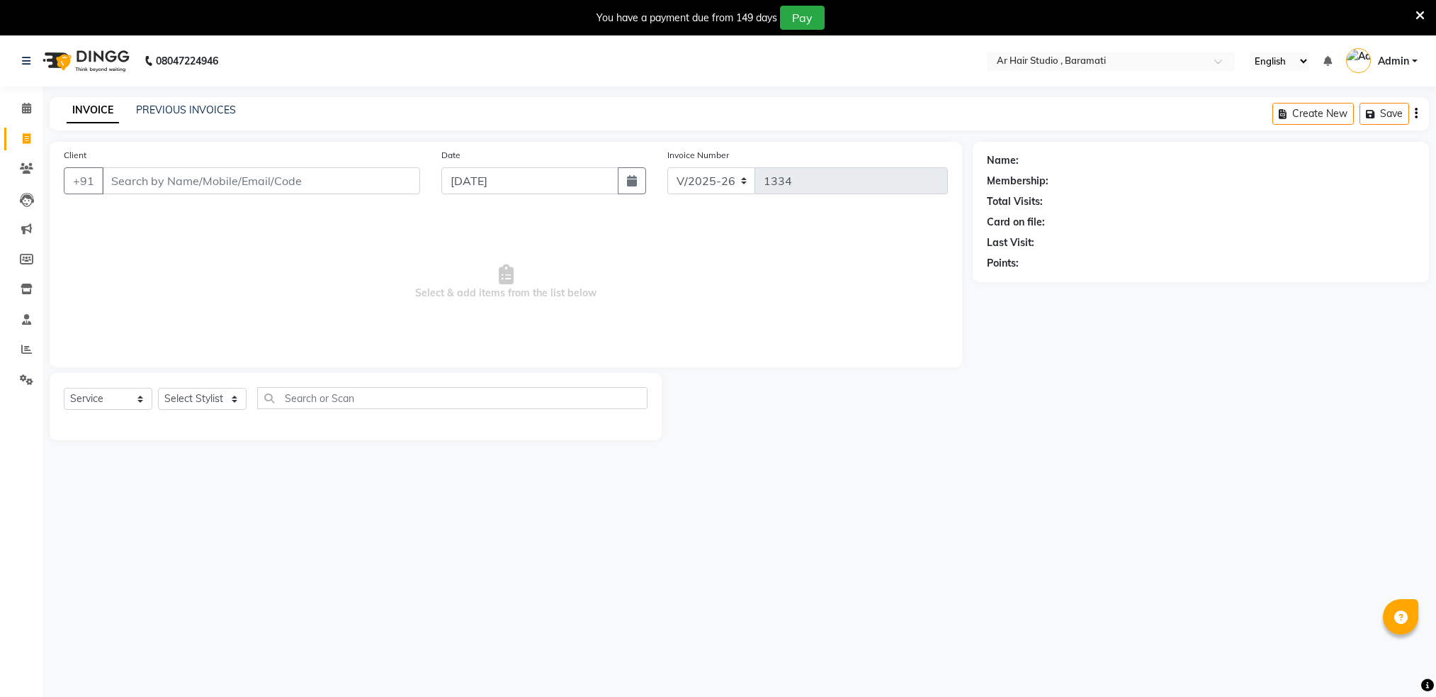 This screenshot has width=1436, height=697. I want to click on button: Create New, so click(1313, 113).